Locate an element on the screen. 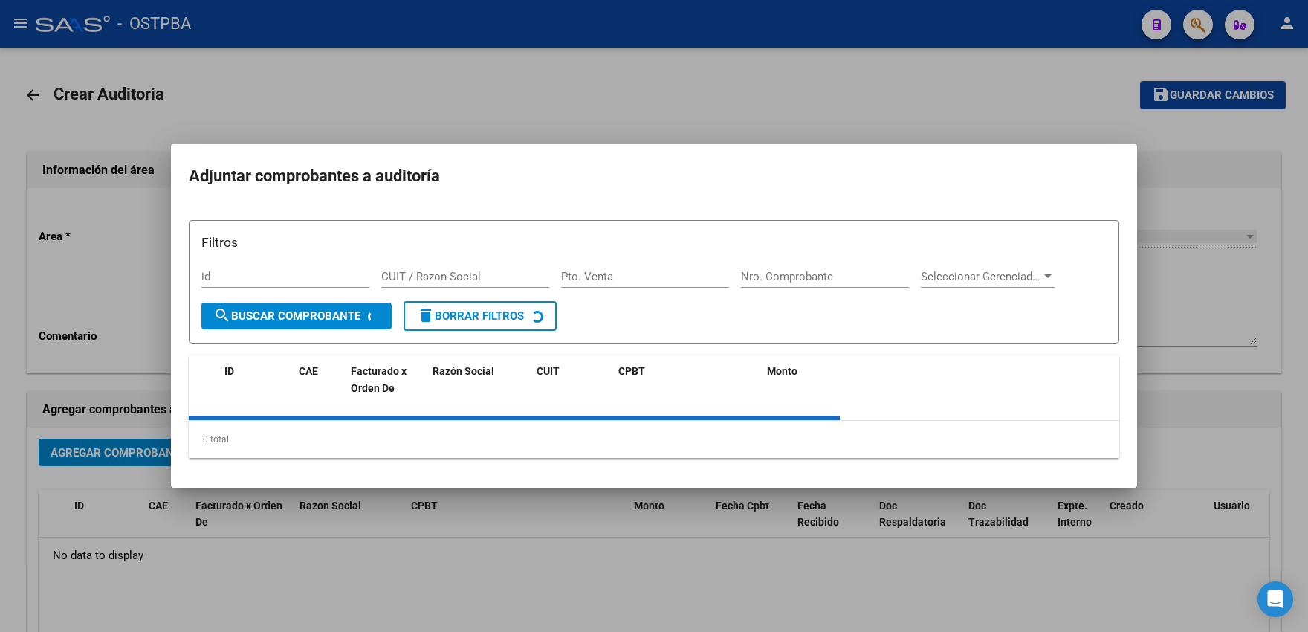 This screenshot has height=632, width=1308. datatable-header-cell: Monto is located at coordinates (813, 380).